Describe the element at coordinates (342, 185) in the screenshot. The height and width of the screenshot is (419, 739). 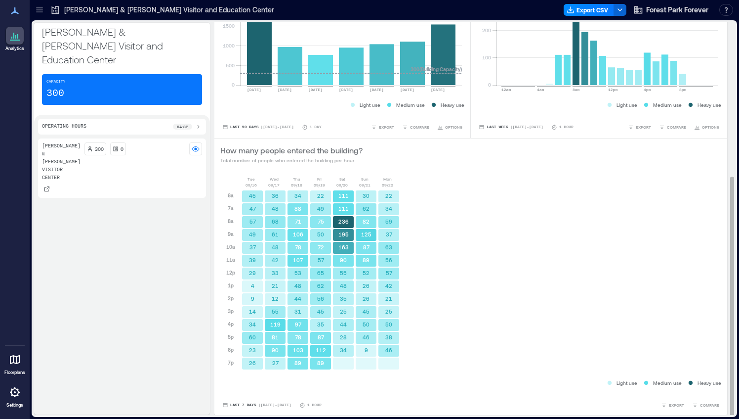
I see `p: 09/20` at that location.